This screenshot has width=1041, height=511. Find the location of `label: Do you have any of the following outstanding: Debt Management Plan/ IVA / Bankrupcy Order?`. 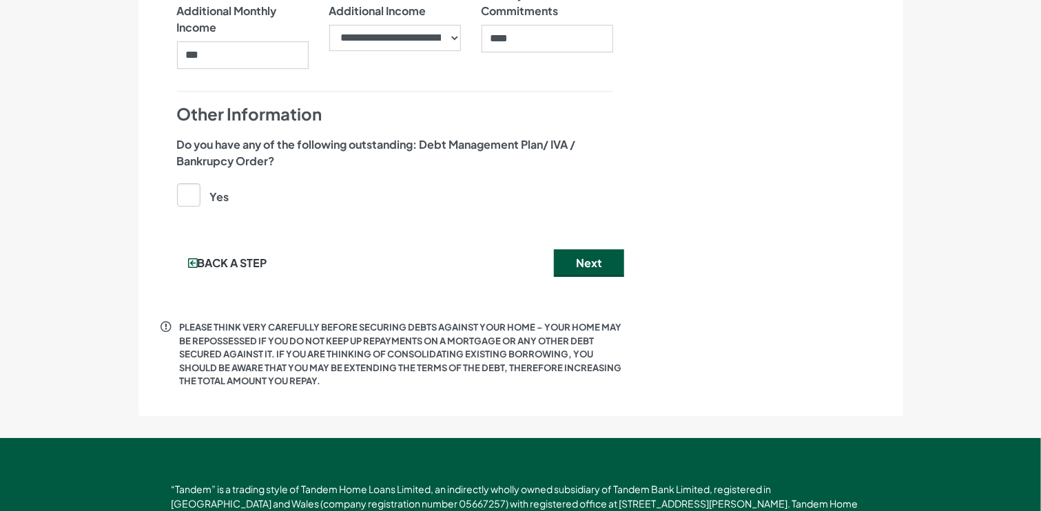

label: Do you have any of the following outstanding: Debt Management Plan/ IVA / Bankrupcy Order? is located at coordinates (395, 153).